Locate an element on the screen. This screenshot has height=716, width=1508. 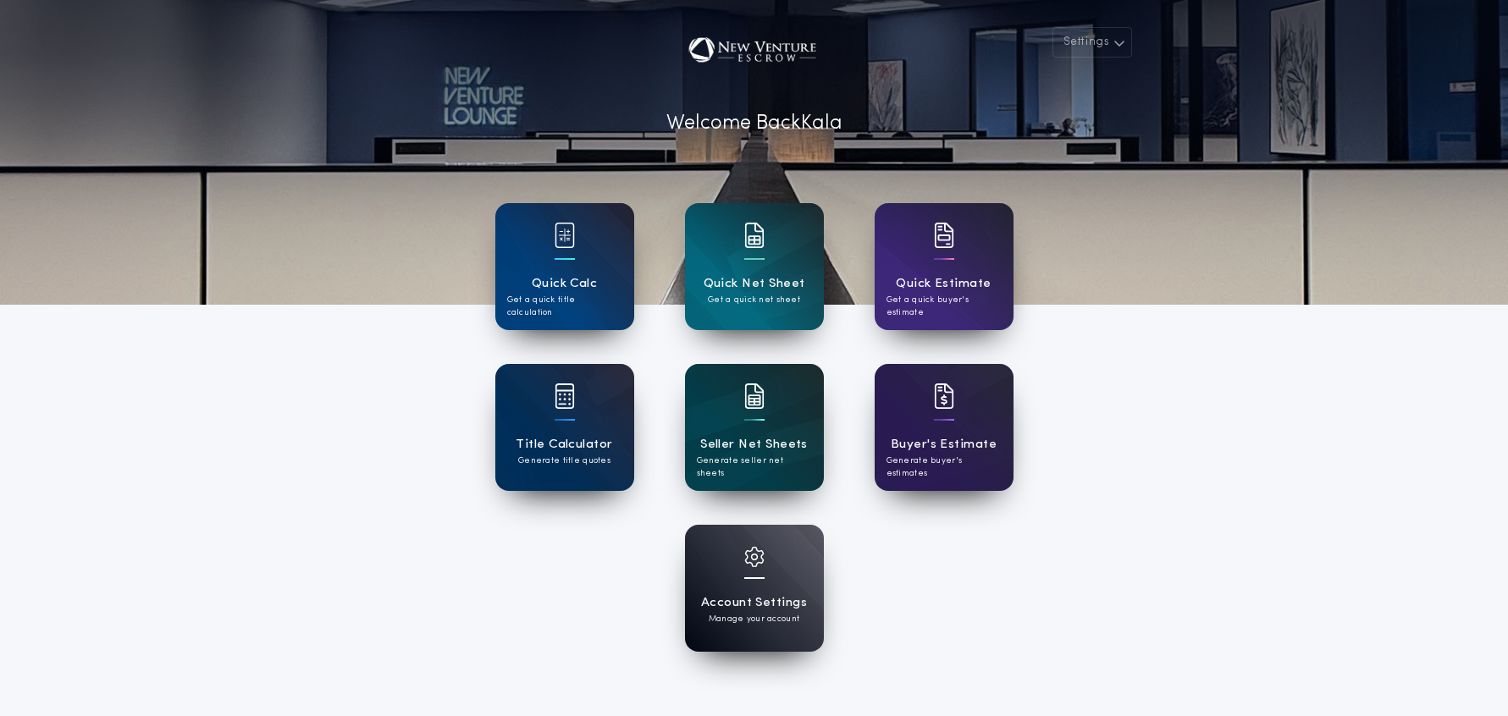
a: card iconSeller Net SheetsGenerate seller net sheets is located at coordinates (754, 427).